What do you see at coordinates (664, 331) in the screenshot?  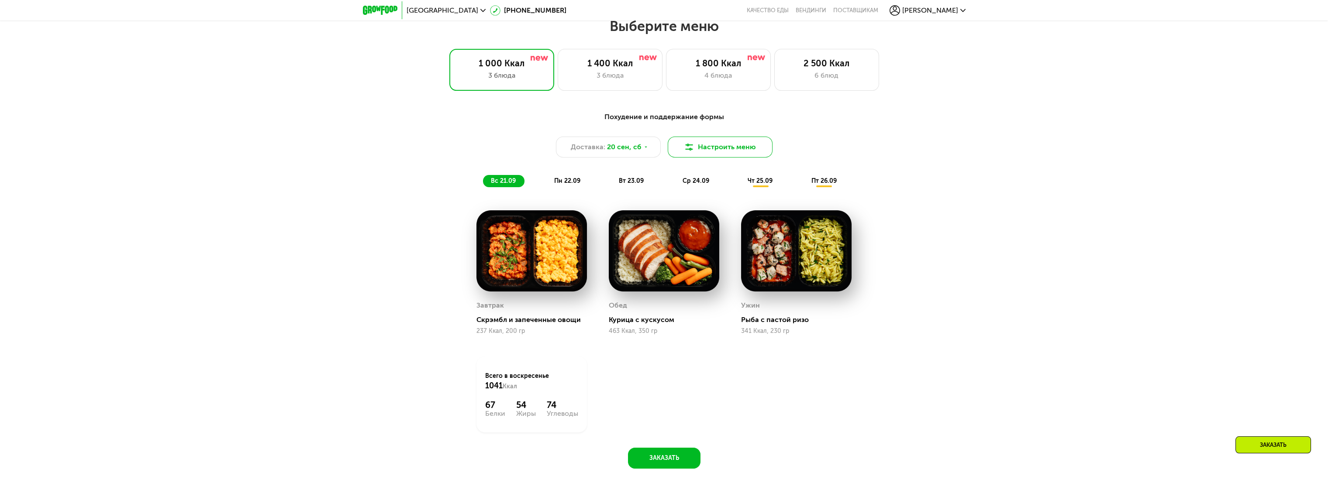 I see `div: 463 Ккал, 350 гр` at bounding box center [664, 331].